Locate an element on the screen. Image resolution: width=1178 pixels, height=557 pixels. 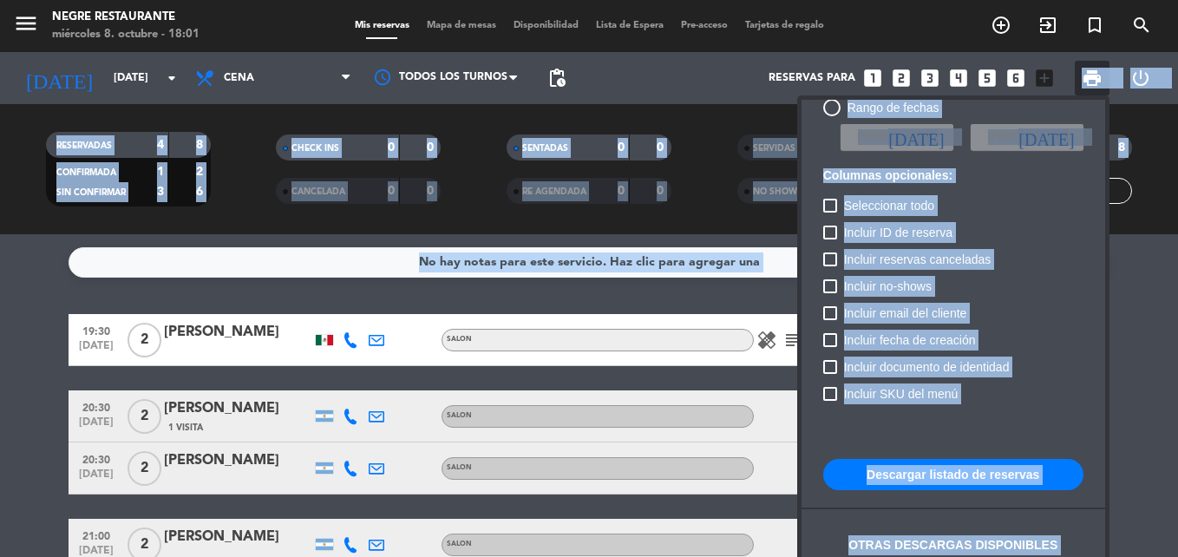
span: Incluir documento de identidad is located at coordinates (926, 367).